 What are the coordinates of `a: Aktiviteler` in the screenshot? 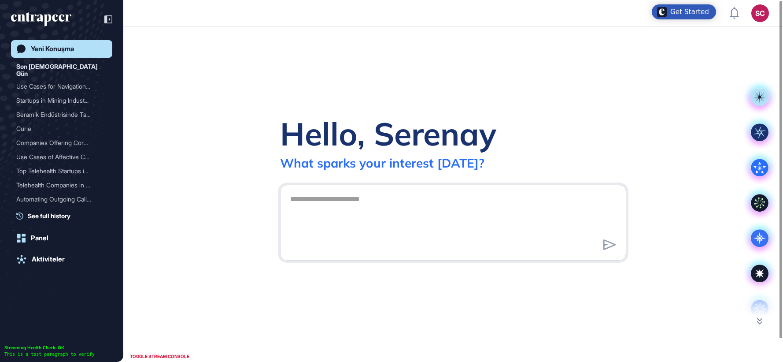 It's located at (62, 259).